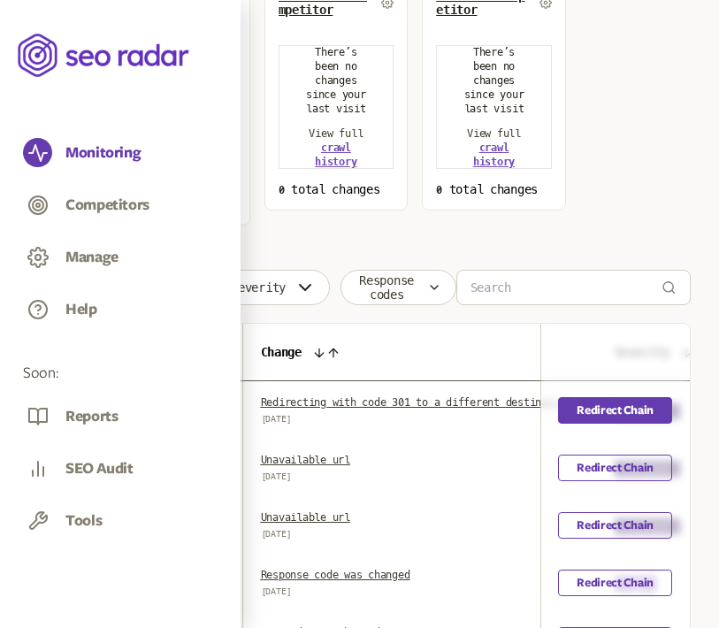  I want to click on button: Competitors, so click(107, 205).